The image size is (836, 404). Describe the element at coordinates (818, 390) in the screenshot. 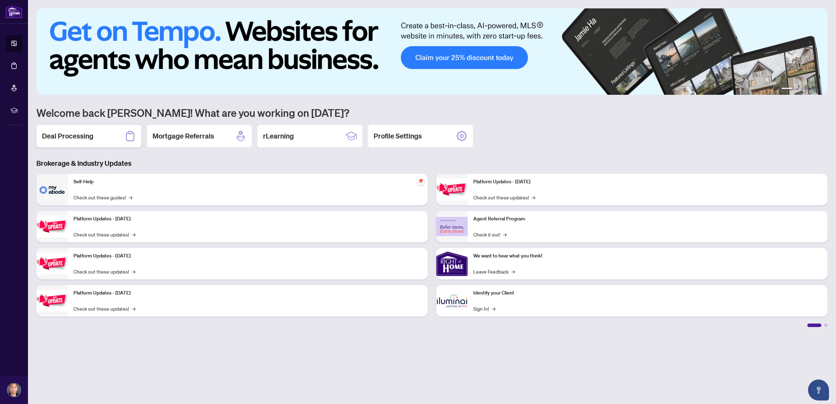

I see `button: Open asap` at that location.